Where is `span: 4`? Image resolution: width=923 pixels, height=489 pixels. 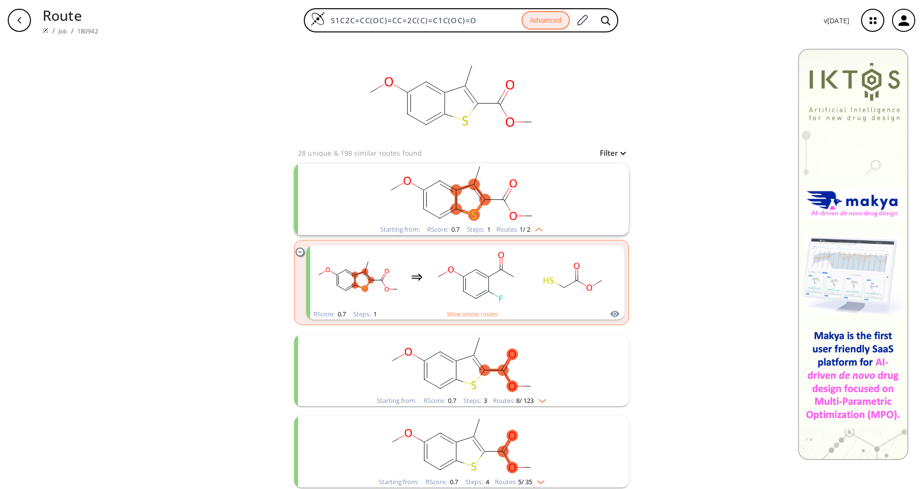 span: 4 is located at coordinates (486, 482).